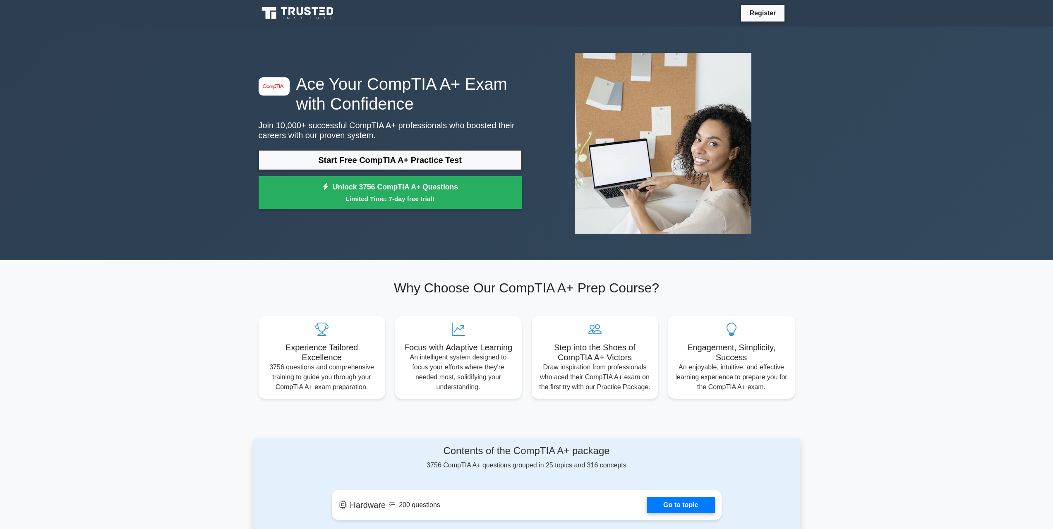 This screenshot has height=529, width=1053. Describe the element at coordinates (458, 347) in the screenshot. I see `h5: Focus with Adaptive Learning` at that location.